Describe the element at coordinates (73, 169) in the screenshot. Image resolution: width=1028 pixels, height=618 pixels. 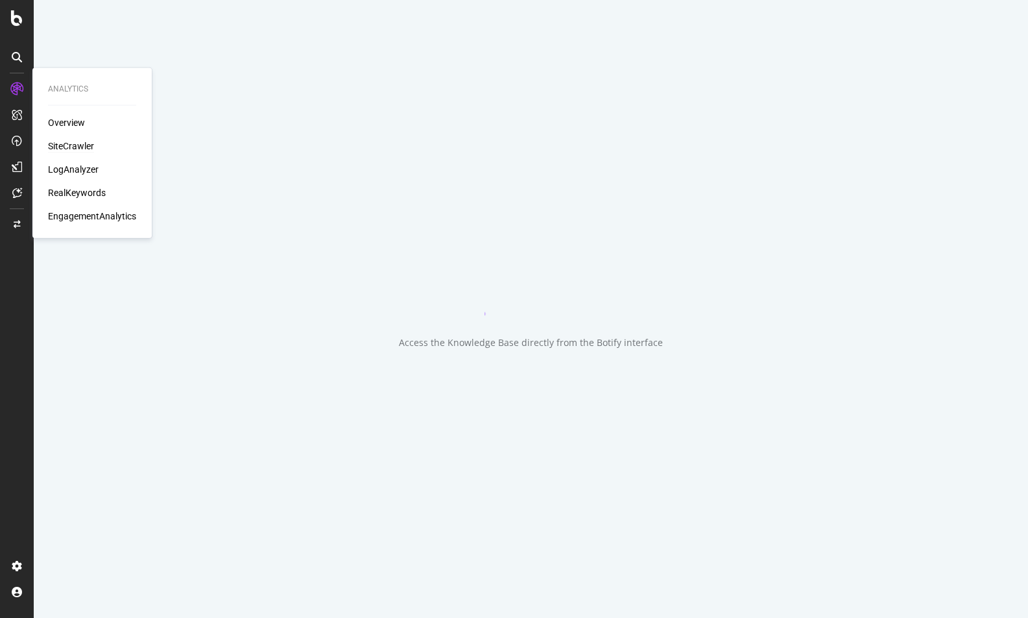
I see `div: LogAnalyzer` at that location.